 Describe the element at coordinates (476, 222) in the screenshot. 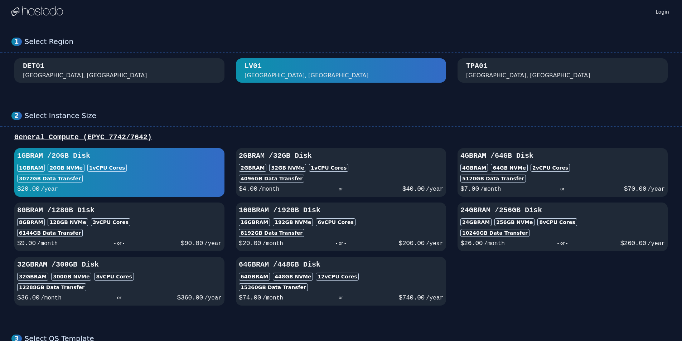

I see `div: 24GB RAM` at that location.